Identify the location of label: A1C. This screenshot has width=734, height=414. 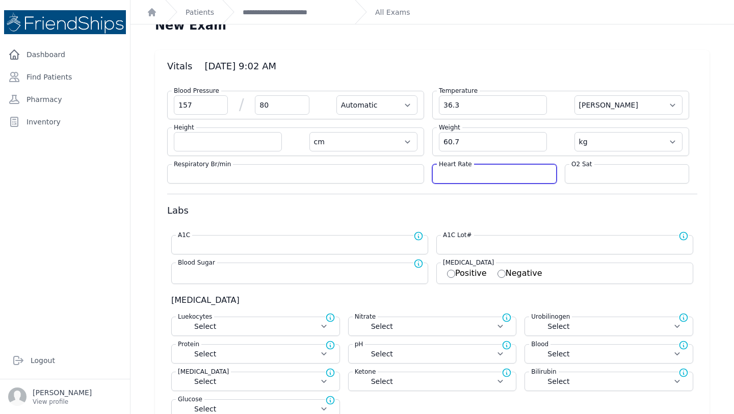
(184, 236).